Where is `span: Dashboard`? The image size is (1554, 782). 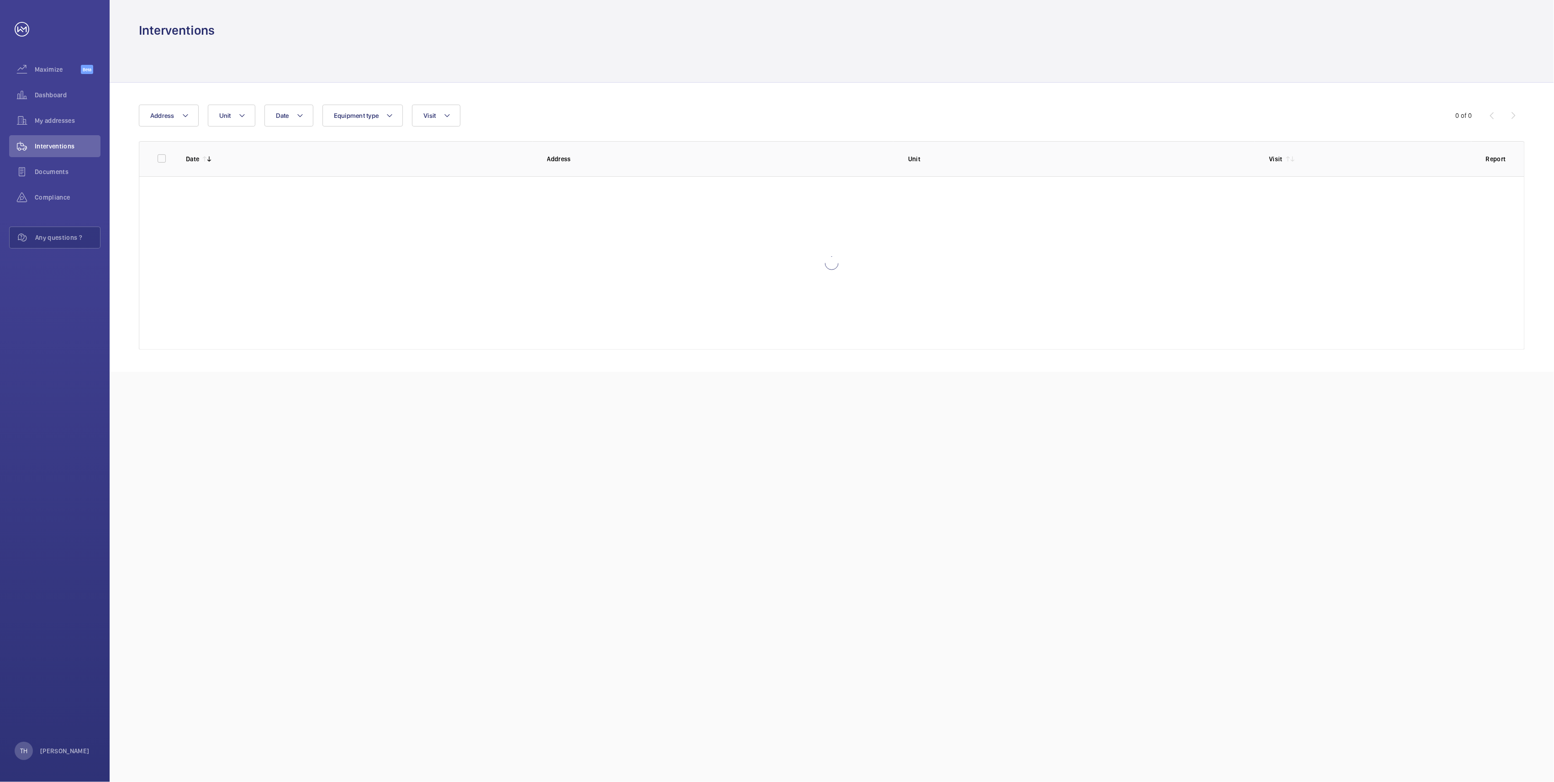
span: Dashboard is located at coordinates (68, 95).